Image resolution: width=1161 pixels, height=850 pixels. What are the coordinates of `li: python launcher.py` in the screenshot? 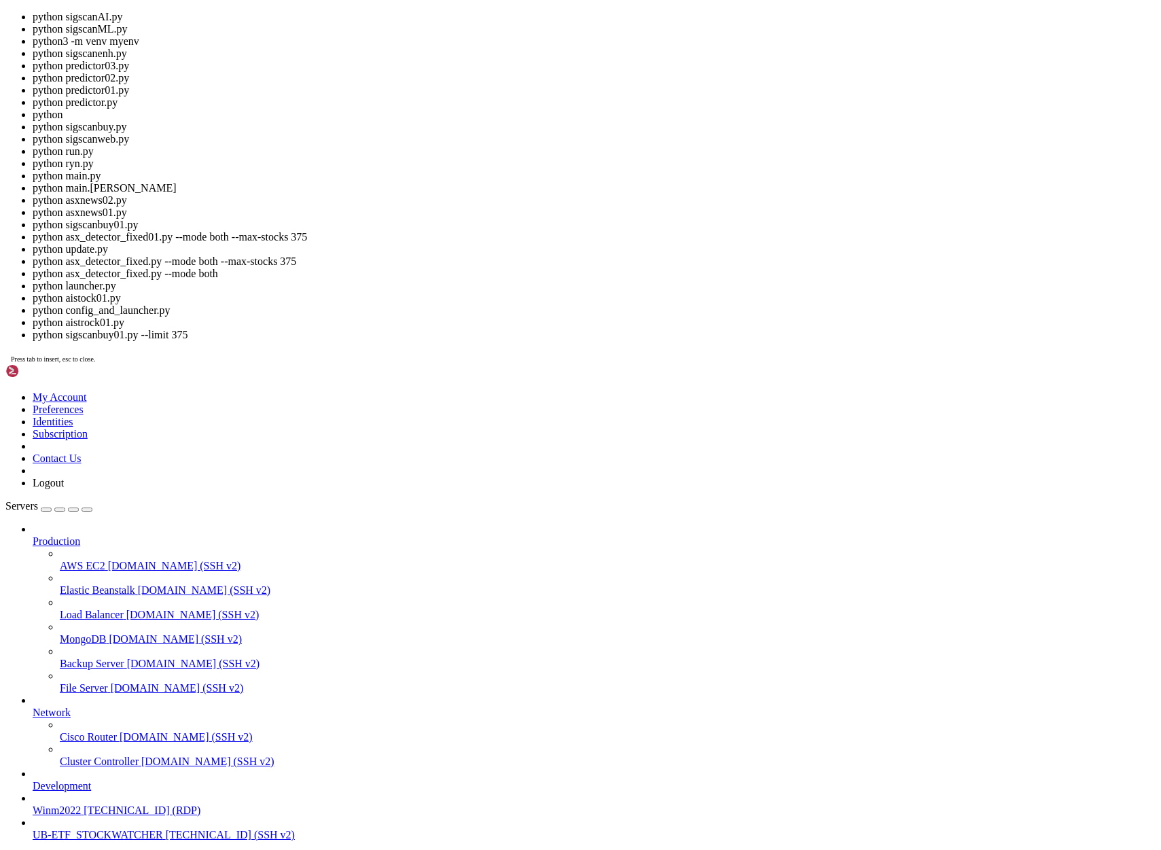 It's located at (594, 286).